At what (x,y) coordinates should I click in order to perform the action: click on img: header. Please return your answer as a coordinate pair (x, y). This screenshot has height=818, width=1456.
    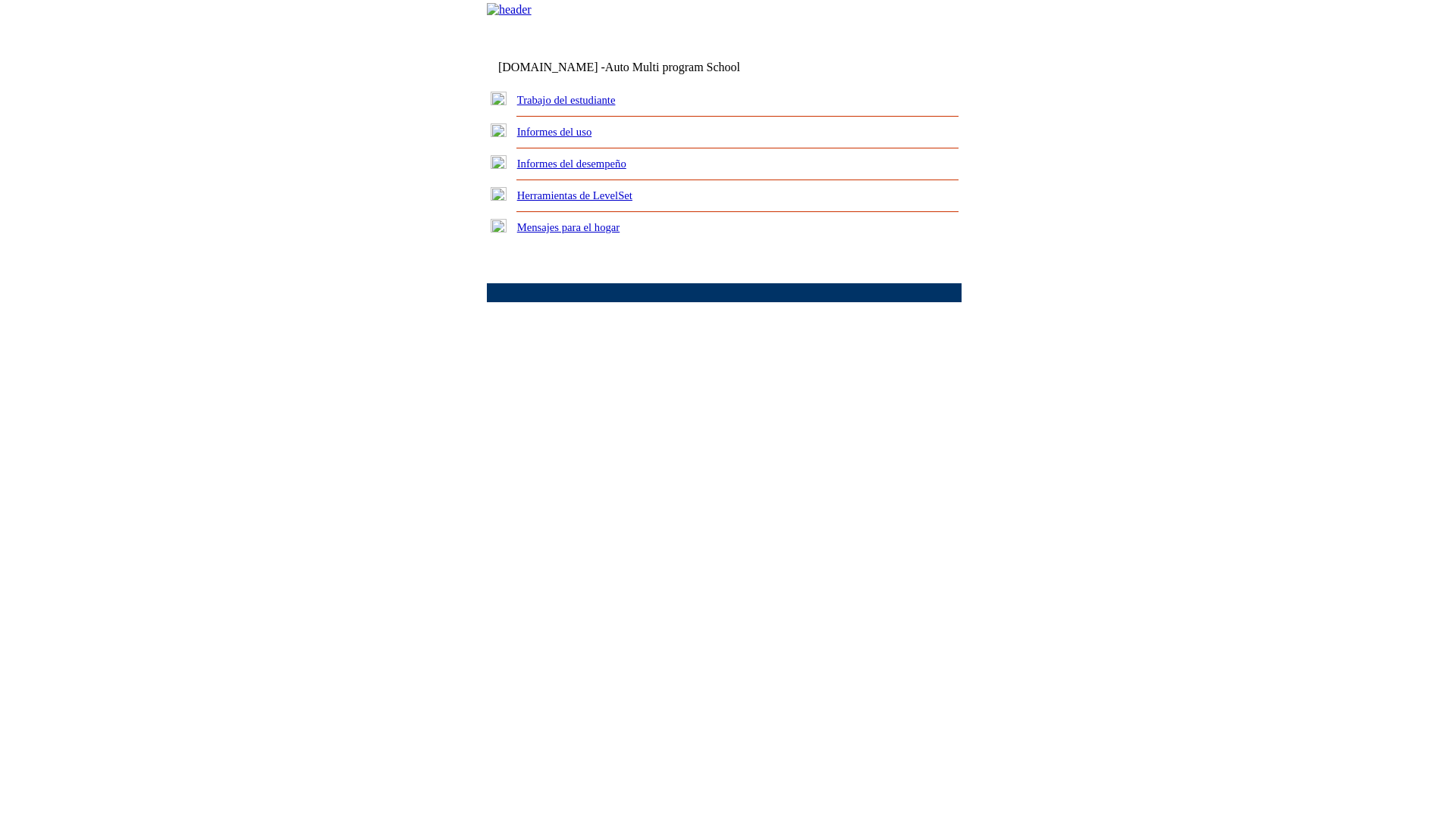
    Looking at the image, I should click on (509, 10).